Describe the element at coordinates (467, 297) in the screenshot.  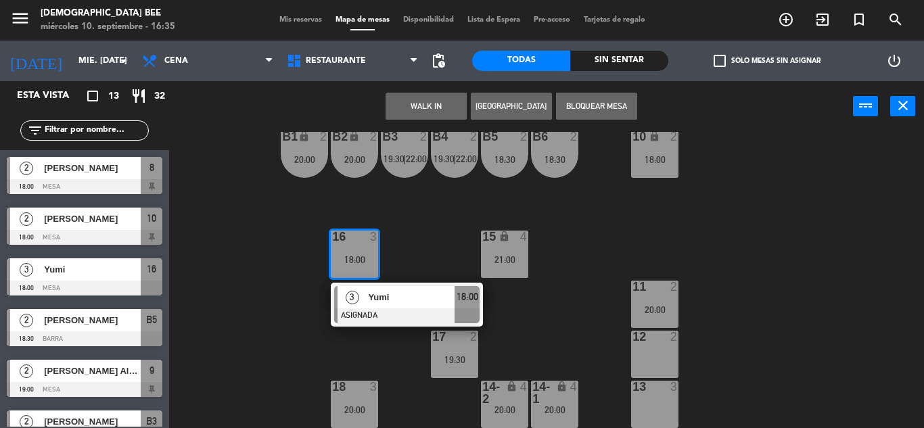
I see `span: 18:00` at that location.